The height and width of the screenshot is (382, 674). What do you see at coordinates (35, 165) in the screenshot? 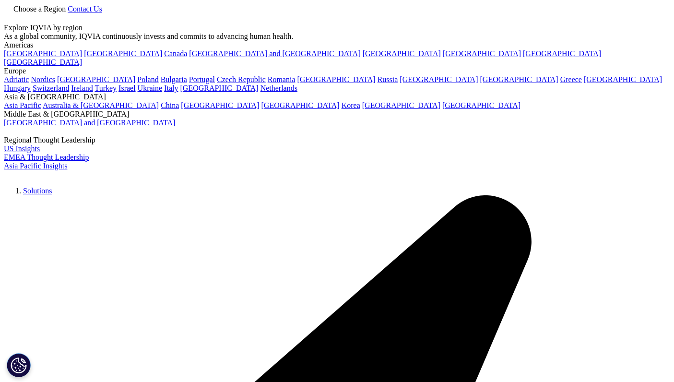
I see `a: Asia Pacific Insights` at bounding box center [35, 165].